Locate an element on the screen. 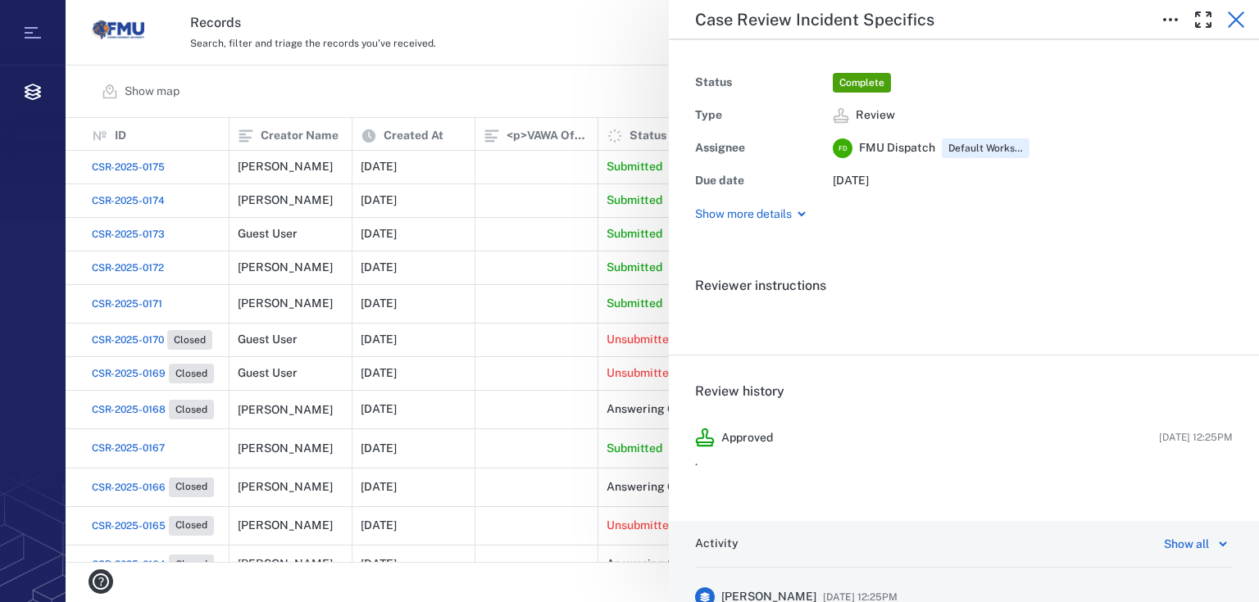 The height and width of the screenshot is (602, 1259). h6: Review history is located at coordinates (964, 392).